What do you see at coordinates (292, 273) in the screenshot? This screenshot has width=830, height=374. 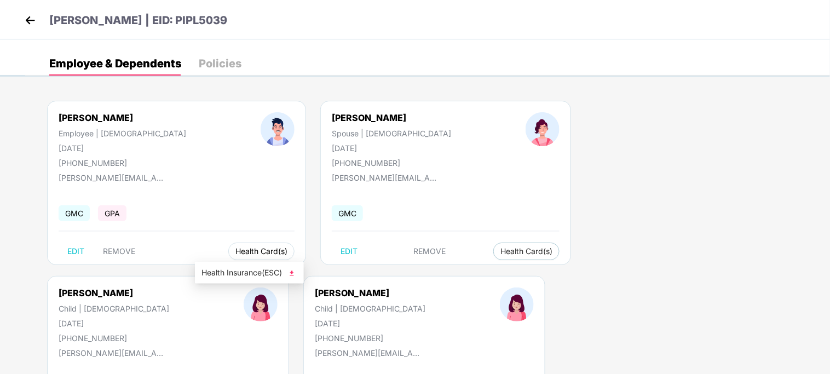 I see `img: svg+xml;base64,PHN2ZyB4bWxucz0iaHR0cDovL3d3dy53My5vcmcvMjAwMC9zdmciIHhtbG5zOnhsaW5rPSJodHRwOi8vd3...` at bounding box center [292, 273].